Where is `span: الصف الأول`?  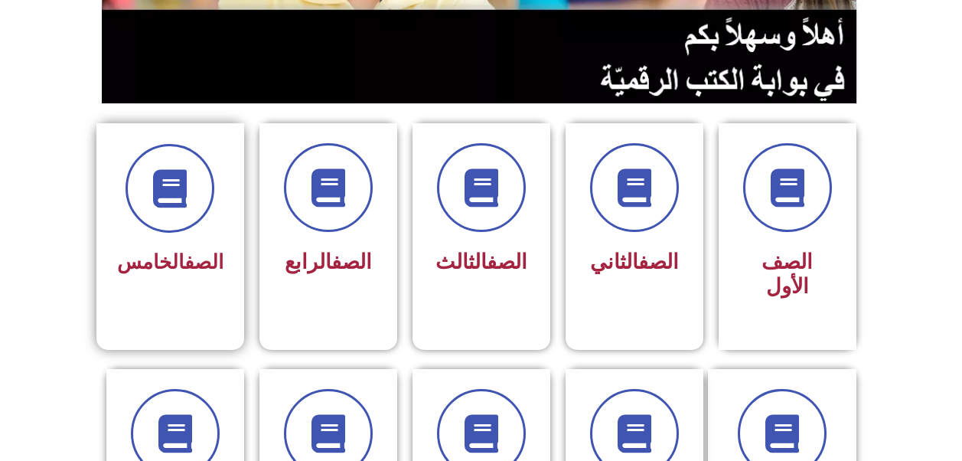
span: الصف الأول is located at coordinates (787, 274).